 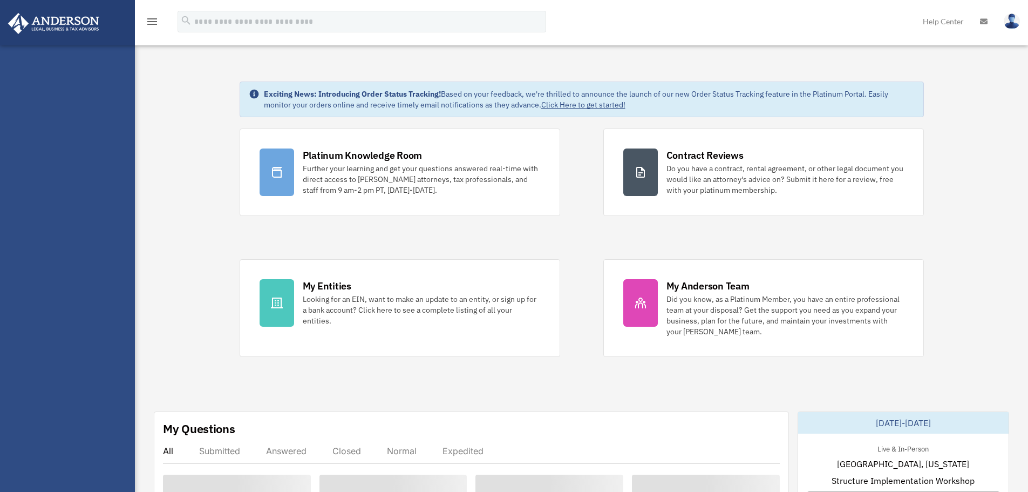 I want to click on div: Do you have a contract, rental agreement, or other legal document you would like an attorney's ad..., so click(x=785, y=179).